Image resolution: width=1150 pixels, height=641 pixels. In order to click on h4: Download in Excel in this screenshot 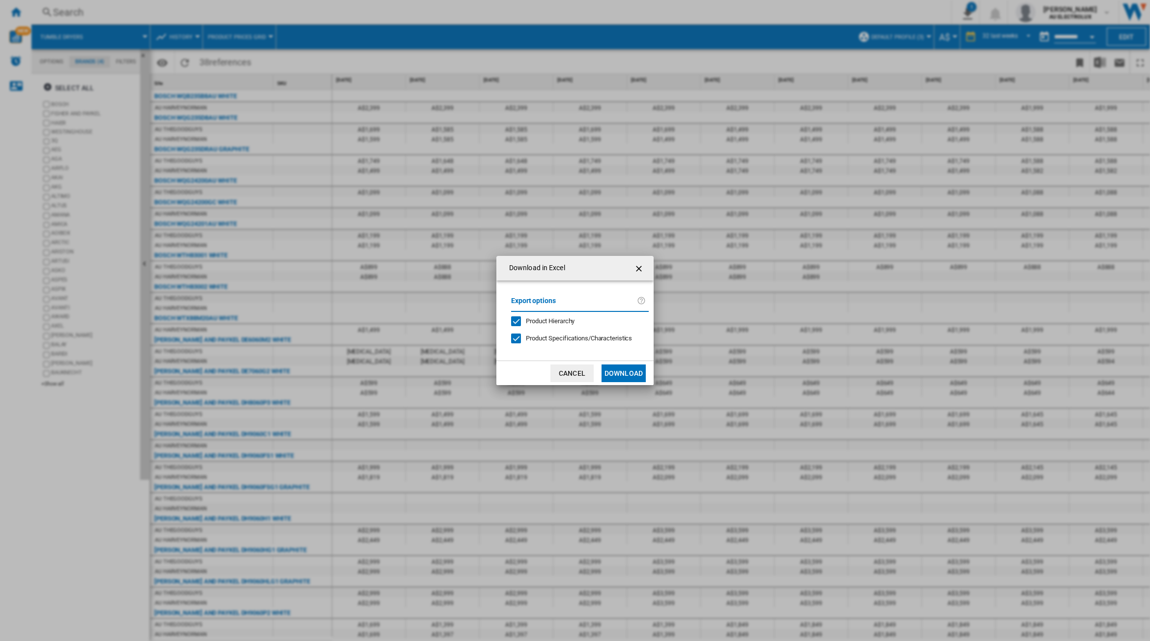, I will do `click(535, 268)`.